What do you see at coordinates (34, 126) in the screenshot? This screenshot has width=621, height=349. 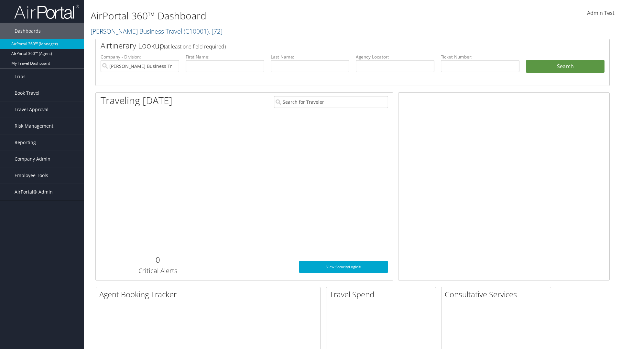 I see `span: Risk Management` at bounding box center [34, 126].